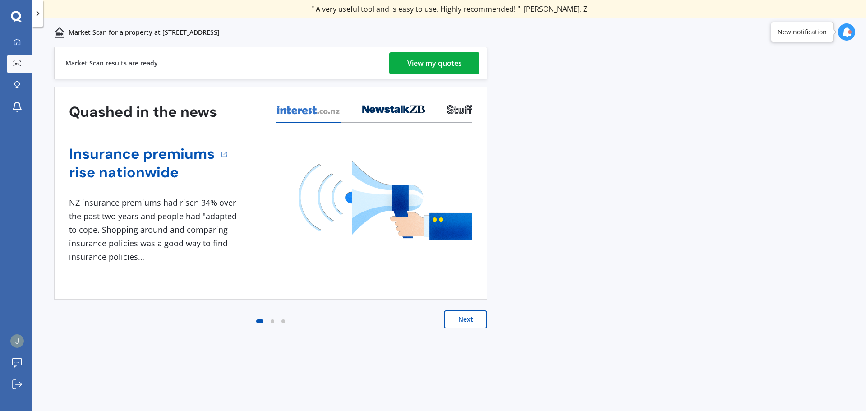  Describe the element at coordinates (142, 154) in the screenshot. I see `a: Insurance premiums` at that location.